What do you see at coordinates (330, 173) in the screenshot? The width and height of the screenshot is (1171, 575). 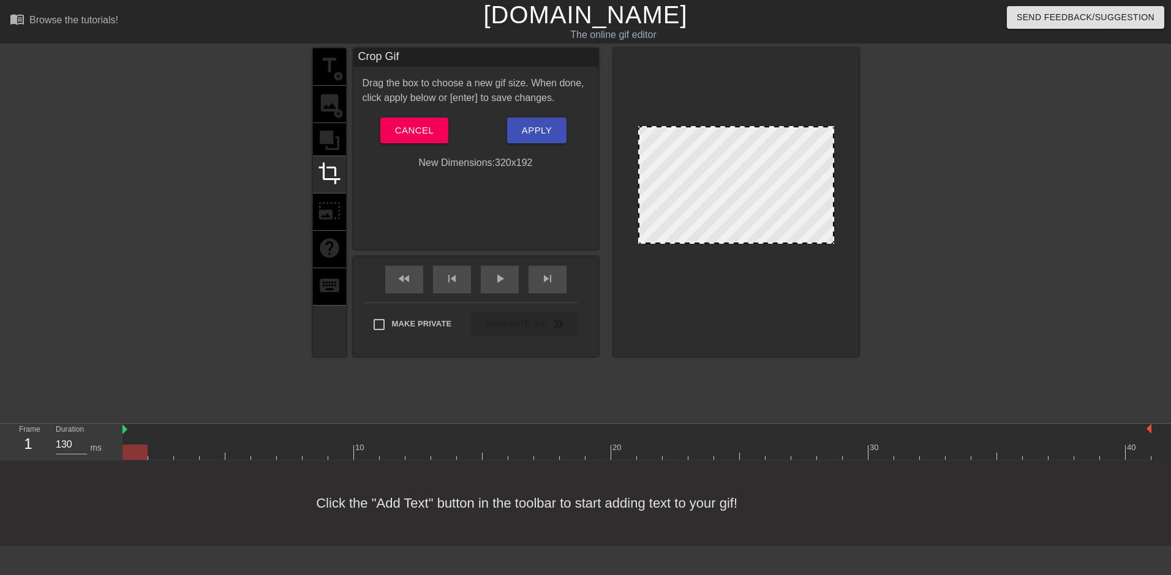 I see `span: crop` at bounding box center [330, 173].